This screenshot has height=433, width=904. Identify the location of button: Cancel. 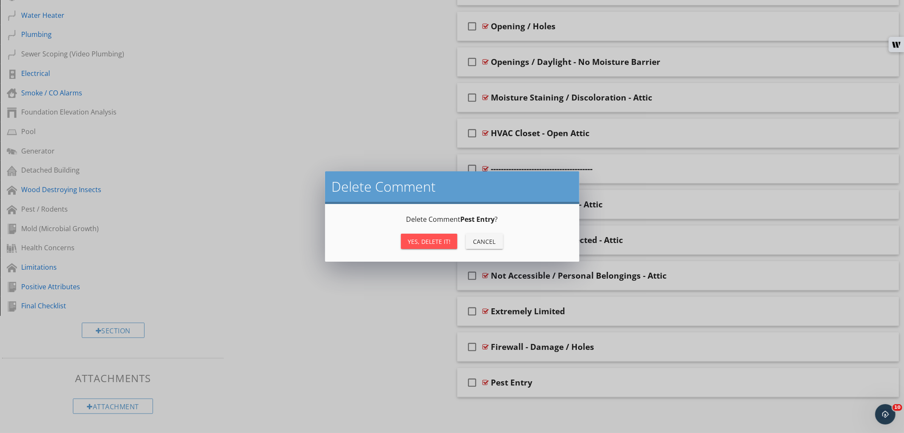
(484, 241).